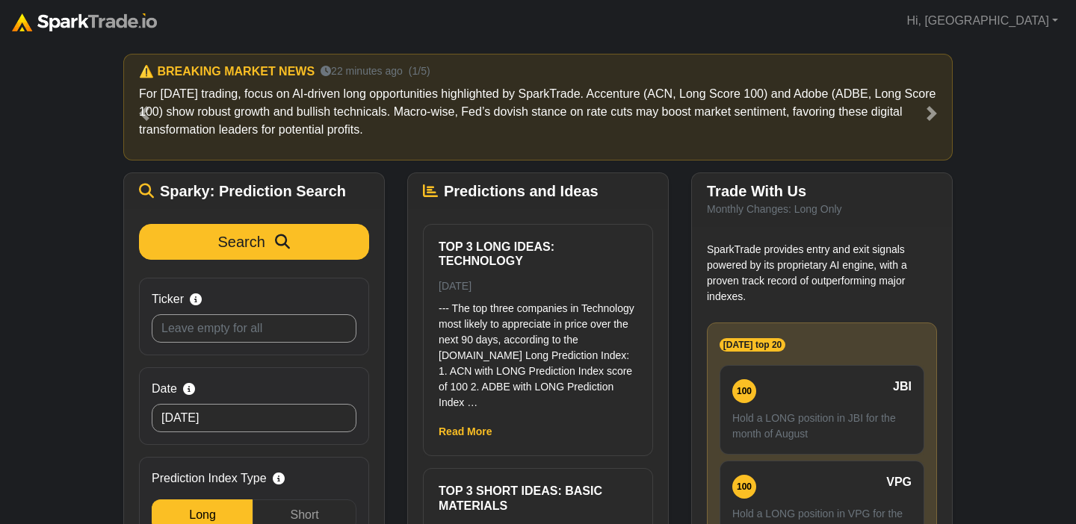 Image resolution: width=1076 pixels, height=524 pixels. I want to click on h6: Top 3 Short ideas: Basic Materials, so click(538, 498).